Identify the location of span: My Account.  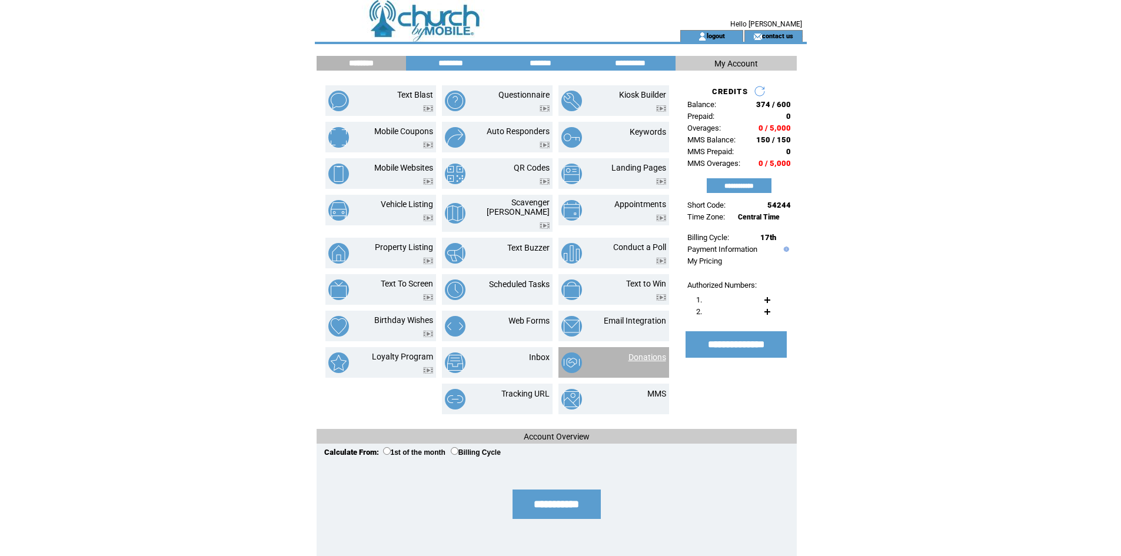
(736, 64).